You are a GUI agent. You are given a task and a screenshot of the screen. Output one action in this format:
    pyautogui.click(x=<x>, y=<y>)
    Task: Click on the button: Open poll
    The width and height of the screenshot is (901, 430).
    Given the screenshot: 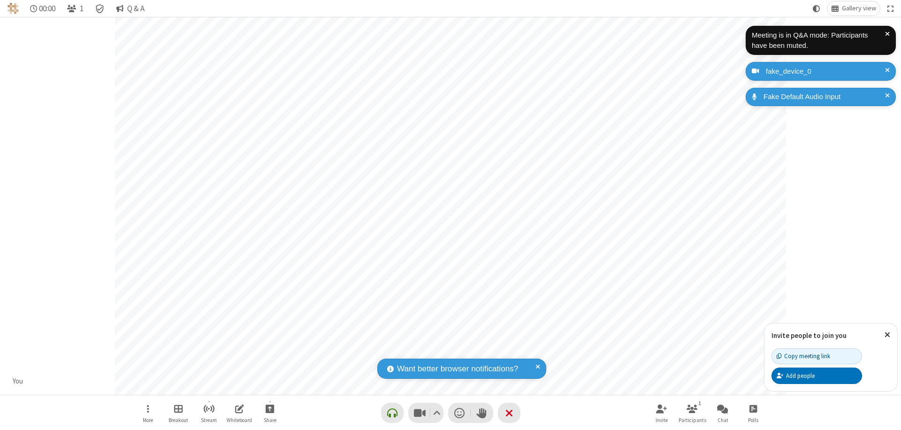 What is the action you would take?
    pyautogui.click(x=753, y=413)
    